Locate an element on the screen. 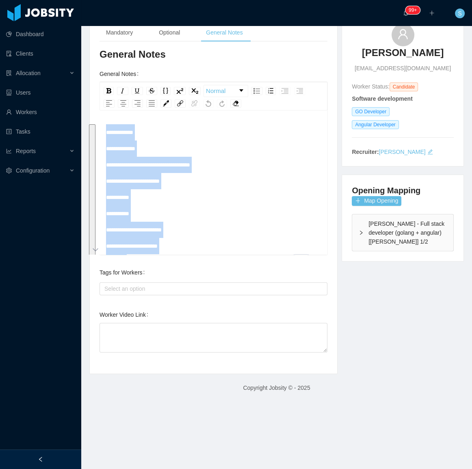 This screenshot has width=472, height=469. span: S is located at coordinates (460, 13).